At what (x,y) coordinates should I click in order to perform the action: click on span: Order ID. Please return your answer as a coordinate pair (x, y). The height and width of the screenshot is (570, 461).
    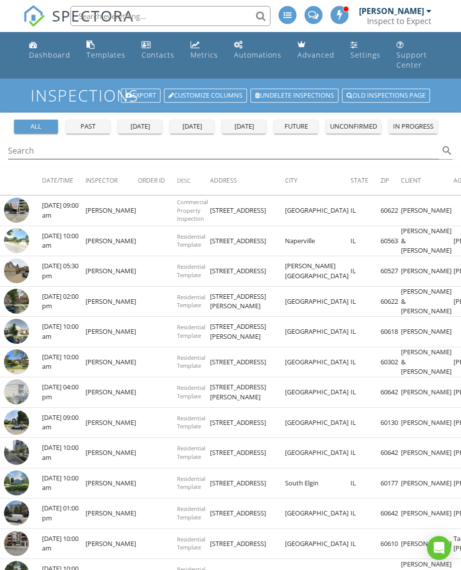
    Looking at the image, I should click on (152, 180).